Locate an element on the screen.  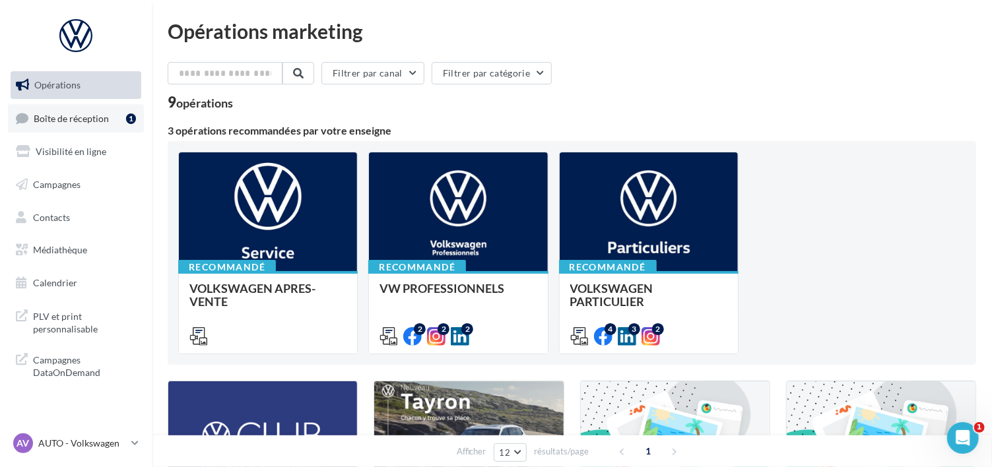
div: 4 is located at coordinates (611, 329).